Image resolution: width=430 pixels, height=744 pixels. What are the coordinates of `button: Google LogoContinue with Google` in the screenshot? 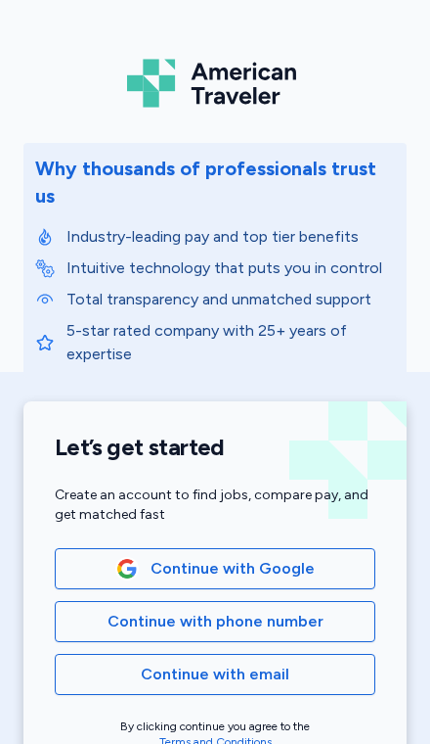 It's located at (215, 568).